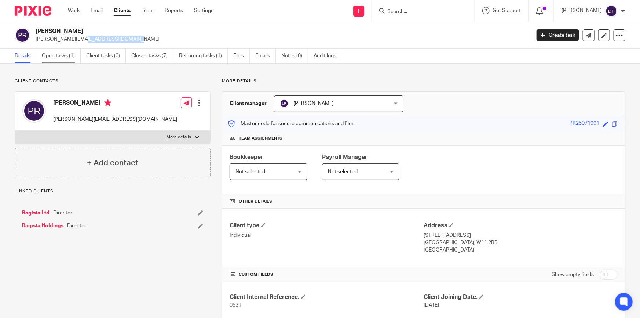 This screenshot has height=318, width=640. I want to click on a: Clients, so click(122, 11).